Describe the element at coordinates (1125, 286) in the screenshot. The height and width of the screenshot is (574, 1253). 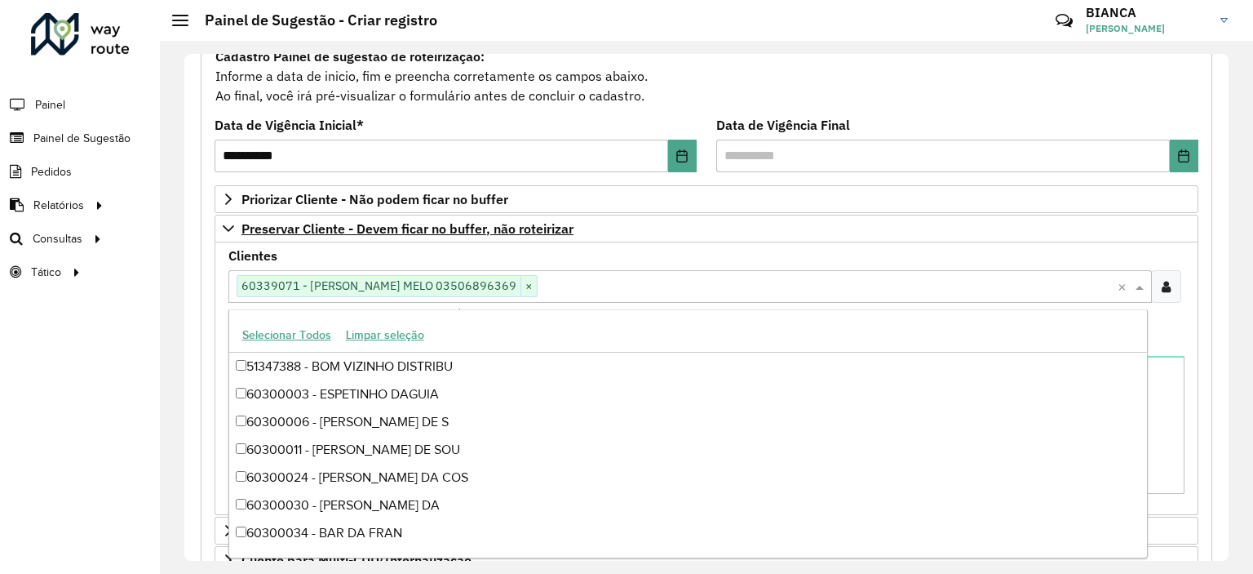
I see `span: Clear all` at that location.